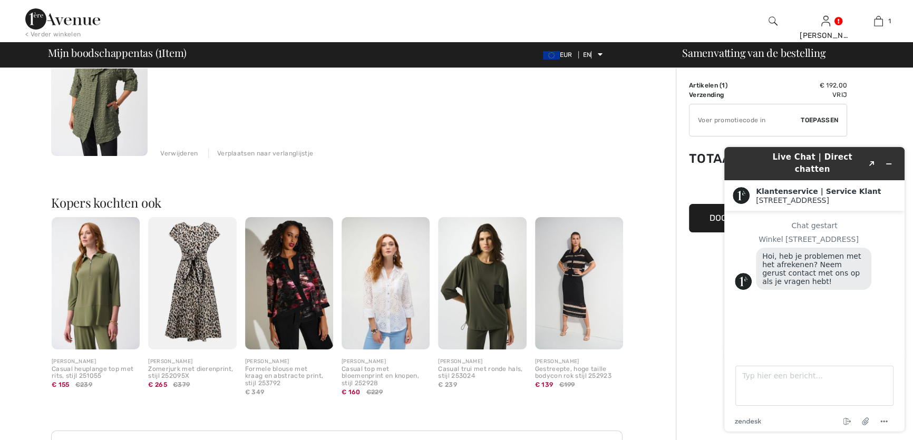  Describe the element at coordinates (158, 385) in the screenshot. I see `font: € 265` at that location.